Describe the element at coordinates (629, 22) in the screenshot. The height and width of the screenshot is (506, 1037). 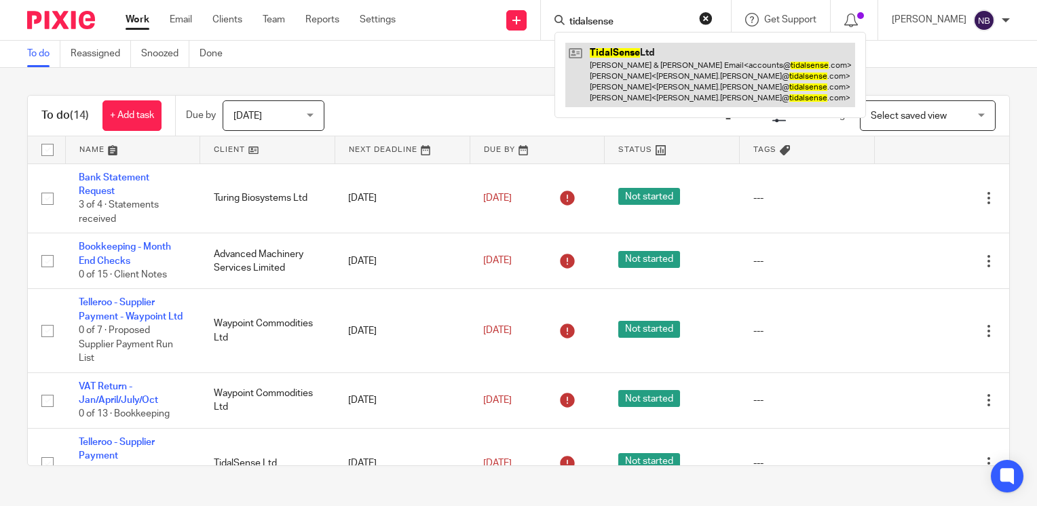
I see `input: Search` at that location.